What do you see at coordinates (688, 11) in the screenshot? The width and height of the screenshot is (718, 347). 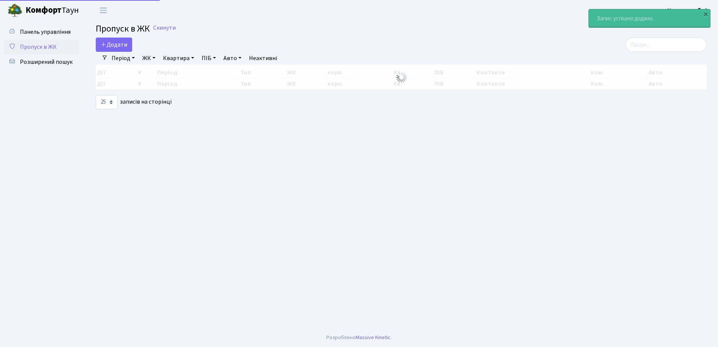 I see `b: Консьєрж б. 4.` at bounding box center [688, 11].